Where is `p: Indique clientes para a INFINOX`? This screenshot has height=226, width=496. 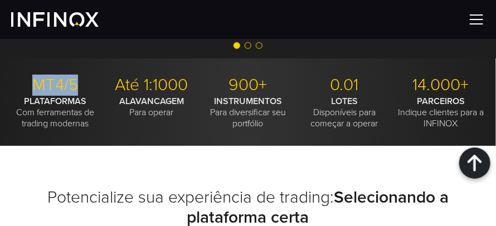 p: Indique clientes para a INFINOX is located at coordinates (441, 113).